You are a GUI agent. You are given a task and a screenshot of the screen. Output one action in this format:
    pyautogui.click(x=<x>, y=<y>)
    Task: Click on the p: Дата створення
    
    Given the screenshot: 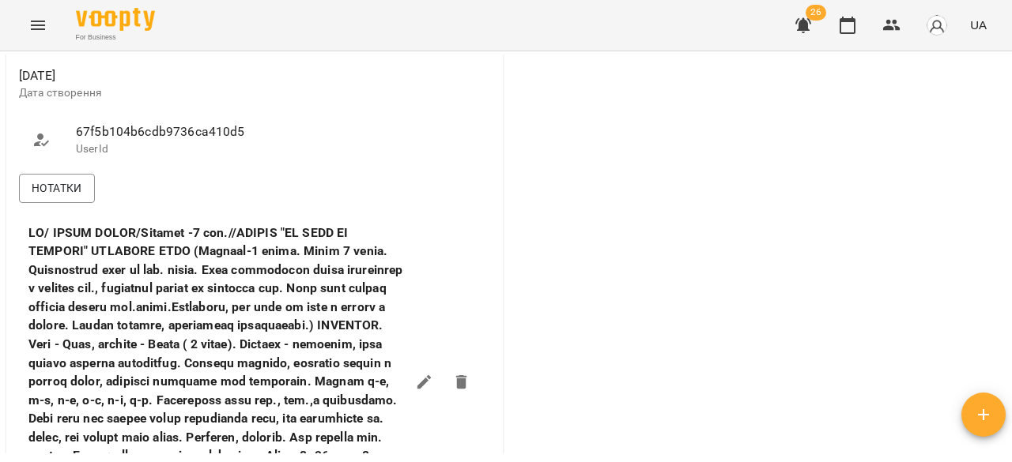 What is the action you would take?
    pyautogui.click(x=135, y=93)
    